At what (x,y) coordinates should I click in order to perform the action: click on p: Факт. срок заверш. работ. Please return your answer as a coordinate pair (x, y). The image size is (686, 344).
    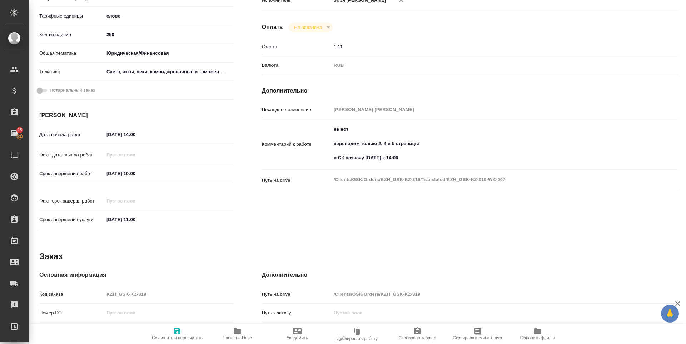
    Looking at the image, I should click on (71, 201).